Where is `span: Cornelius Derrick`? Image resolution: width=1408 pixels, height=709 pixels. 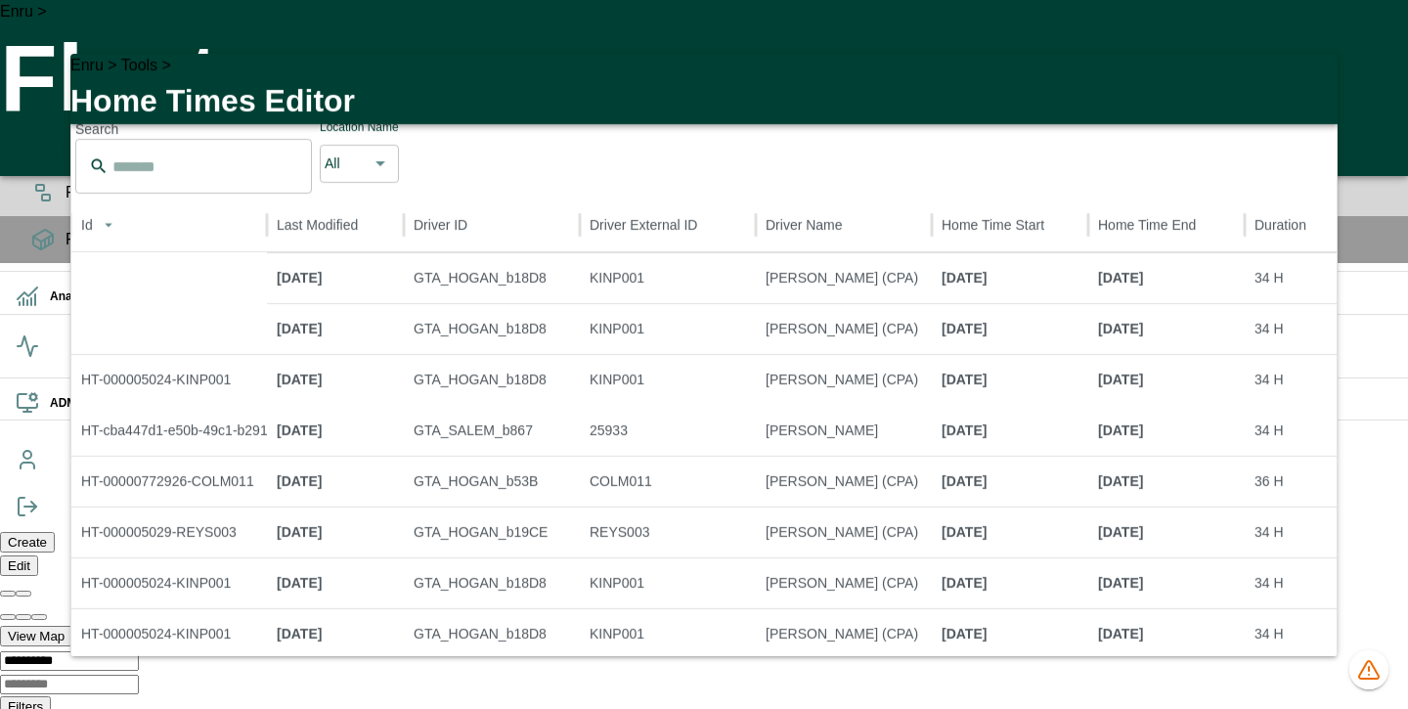
span: Cornelius Derrick is located at coordinates (821, 430).